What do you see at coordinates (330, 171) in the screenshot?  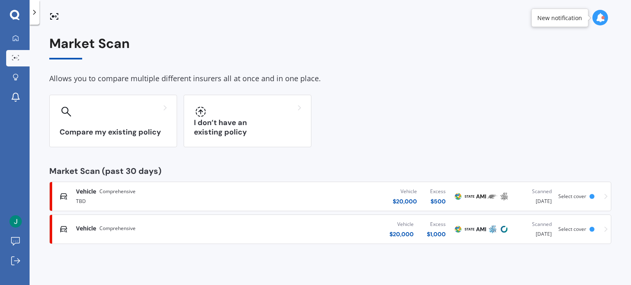 I see `div: Market Scan (past 30 days)` at bounding box center [330, 171].